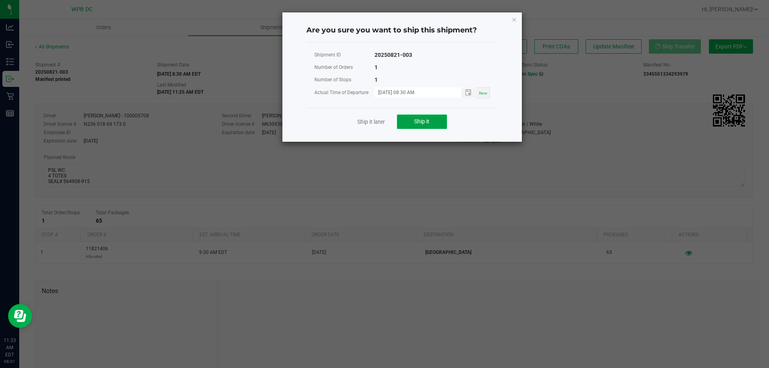  Describe the element at coordinates (393, 55) in the screenshot. I see `div: 20250821-003` at that location.